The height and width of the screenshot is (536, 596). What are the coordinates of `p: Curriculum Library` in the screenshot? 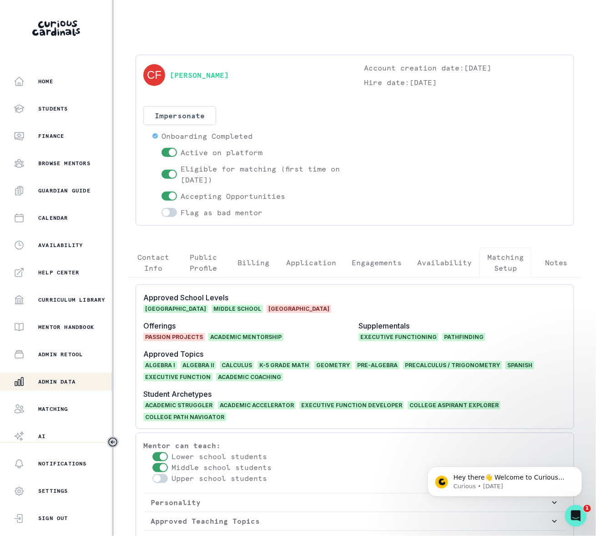 It's located at (72, 300).